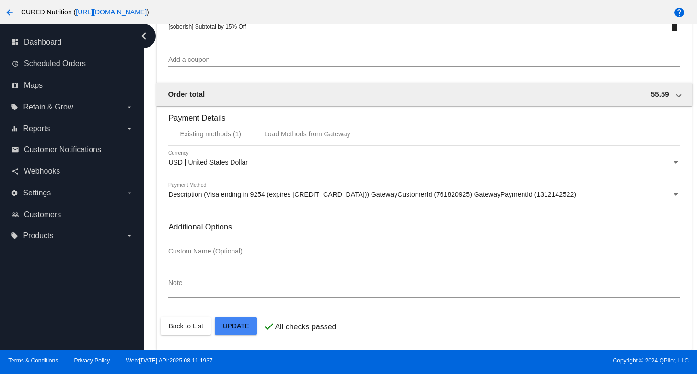  Describe the element at coordinates (211, 134) in the screenshot. I see `div: Existing methods (1)` at that location.